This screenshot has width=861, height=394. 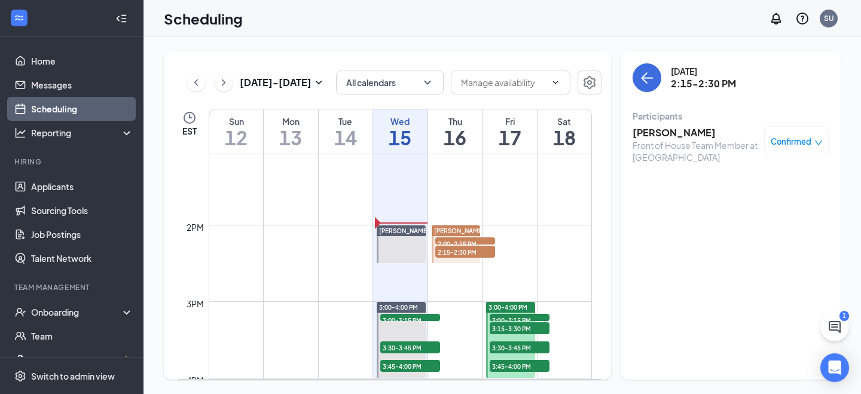 What do you see at coordinates (291, 138) in the screenshot?
I see `h1: 13` at bounding box center [291, 138].